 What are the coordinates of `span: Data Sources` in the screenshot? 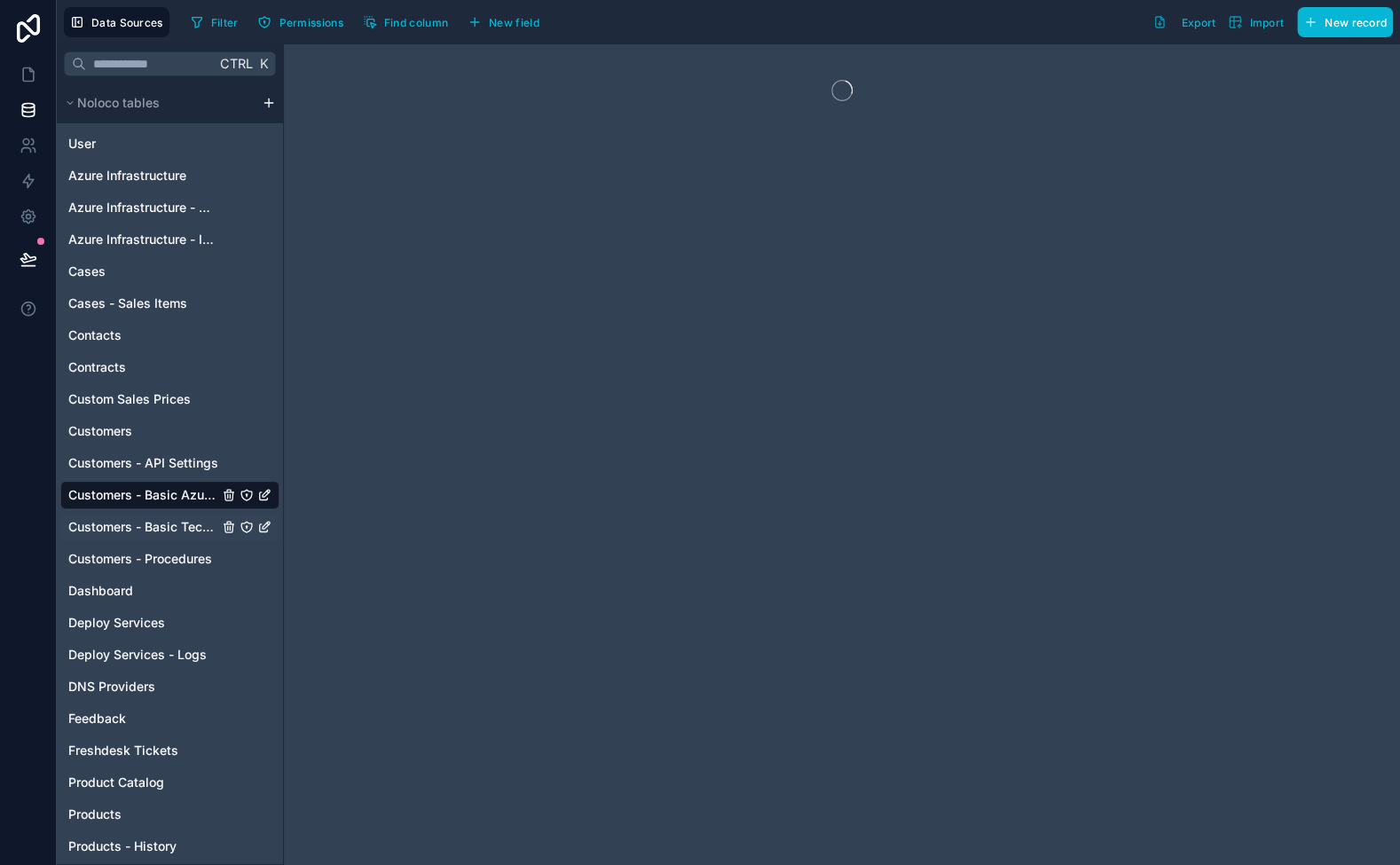 It's located at (127, 22).